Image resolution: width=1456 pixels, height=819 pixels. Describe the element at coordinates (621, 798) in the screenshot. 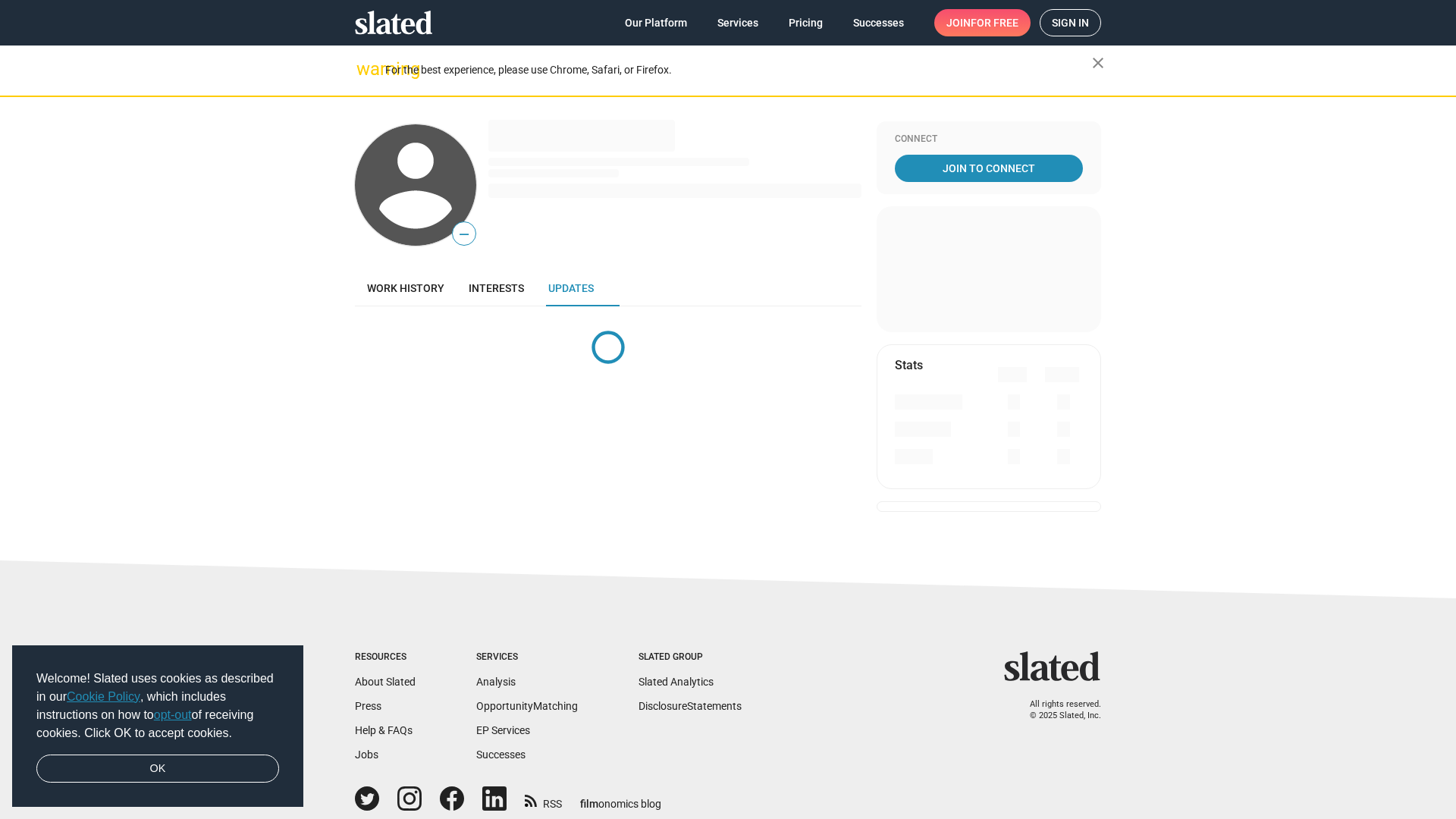

I see `a: filmonomics blog` at that location.